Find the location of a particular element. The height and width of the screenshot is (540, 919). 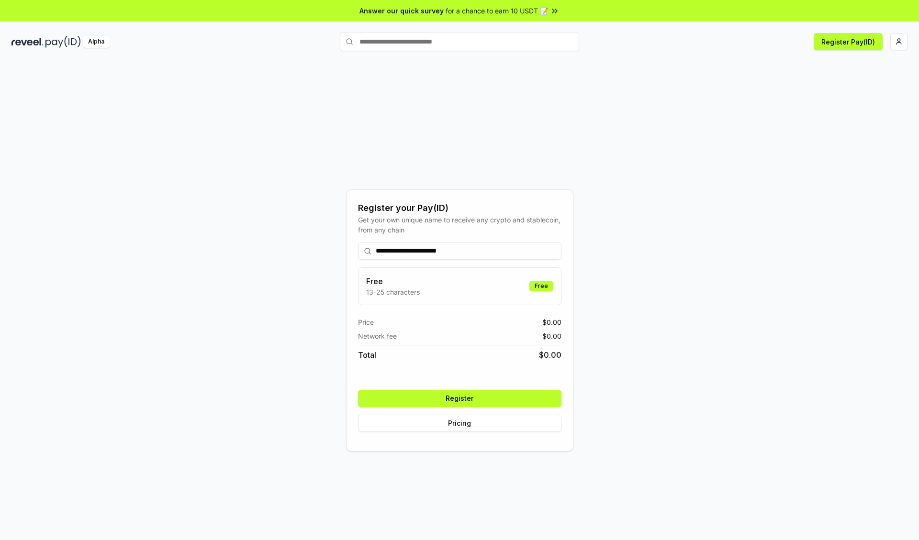

span: Network fee is located at coordinates (377, 336).